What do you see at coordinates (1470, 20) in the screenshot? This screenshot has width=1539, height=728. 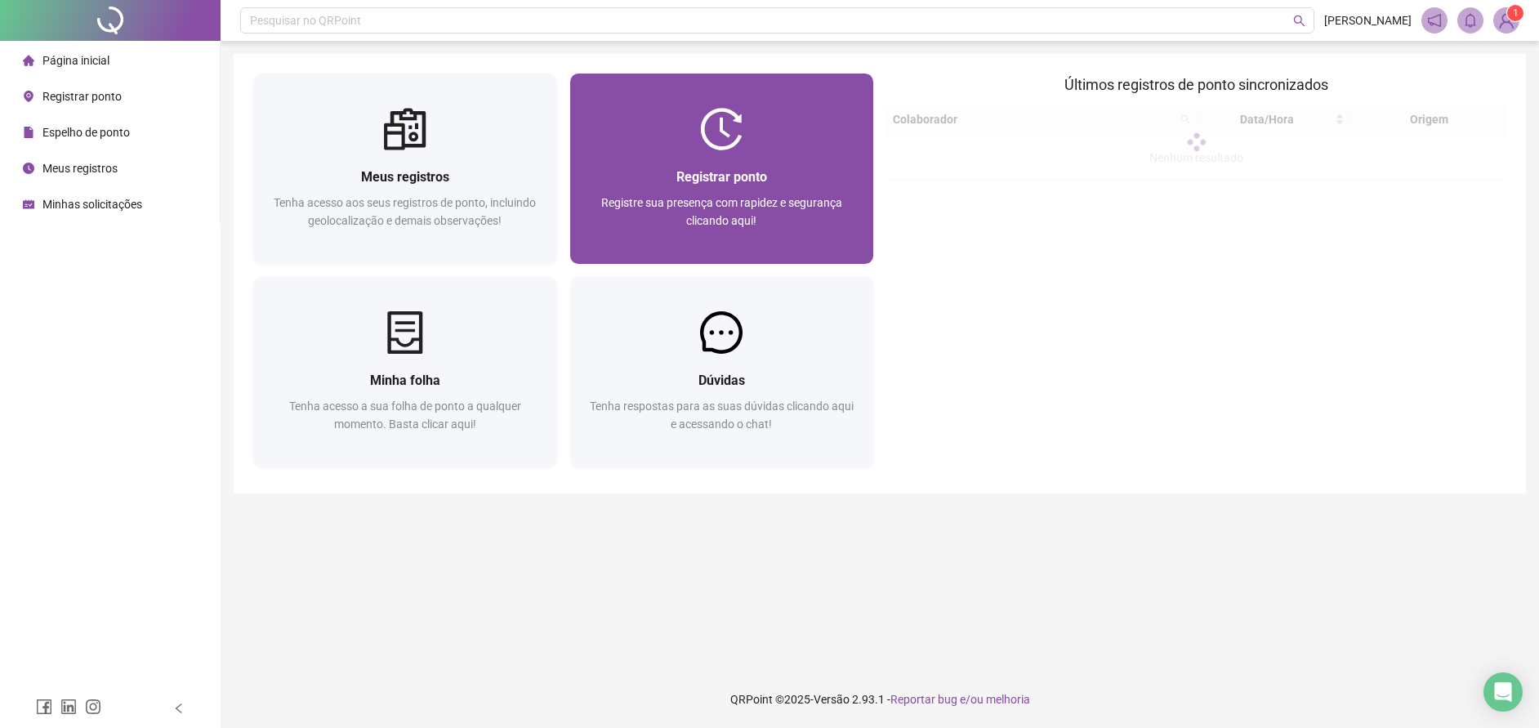 I see `span: bell` at bounding box center [1470, 20].